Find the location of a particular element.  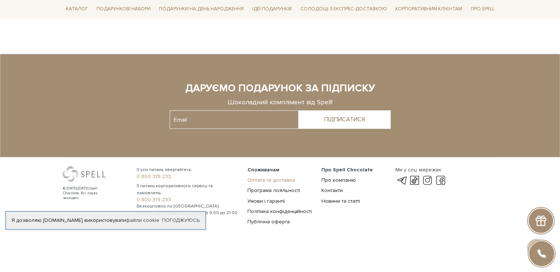

a: Програма лояльності is located at coordinates (273, 190).